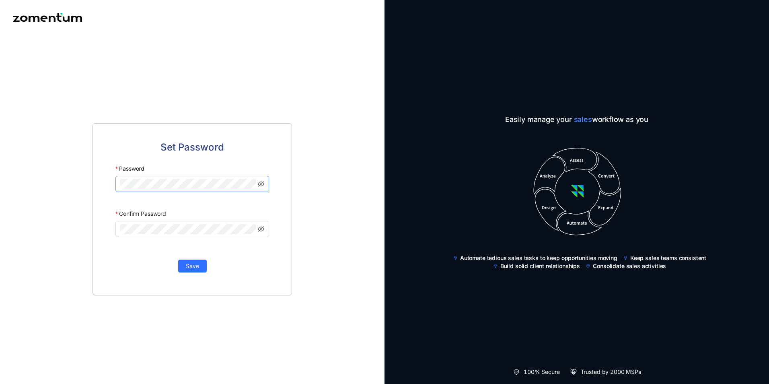  Describe the element at coordinates (47, 17) in the screenshot. I see `img: Zomentum logo` at that location.